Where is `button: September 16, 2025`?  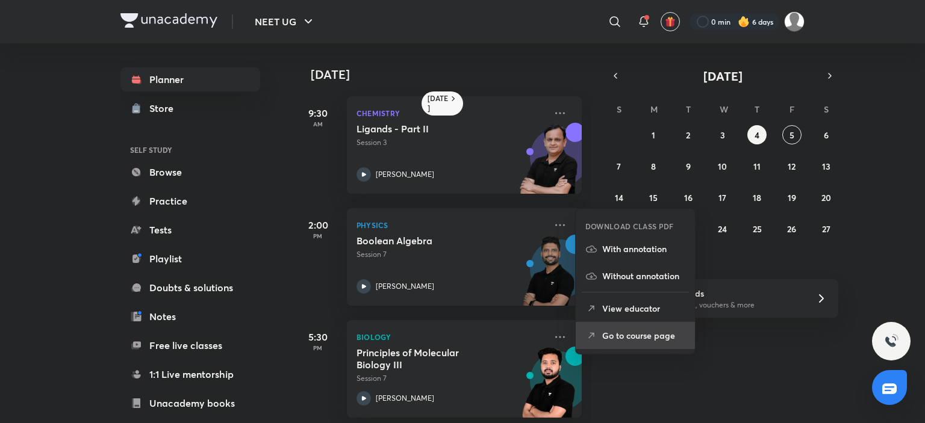
button: September 16, 2025 is located at coordinates (688, 197).